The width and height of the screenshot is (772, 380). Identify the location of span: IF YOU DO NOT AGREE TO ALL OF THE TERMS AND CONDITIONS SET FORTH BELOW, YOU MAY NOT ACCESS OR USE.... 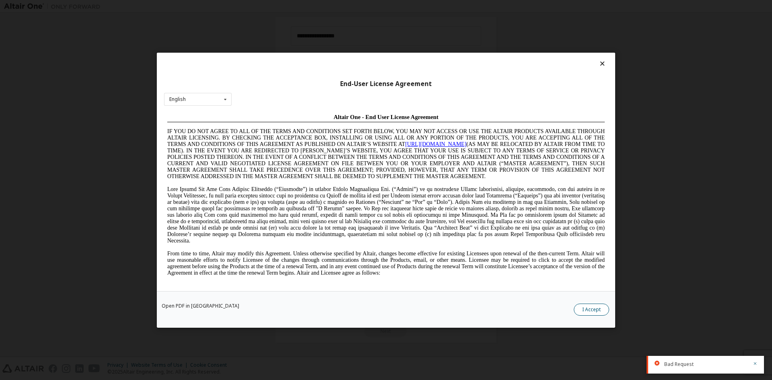
(222, 43).